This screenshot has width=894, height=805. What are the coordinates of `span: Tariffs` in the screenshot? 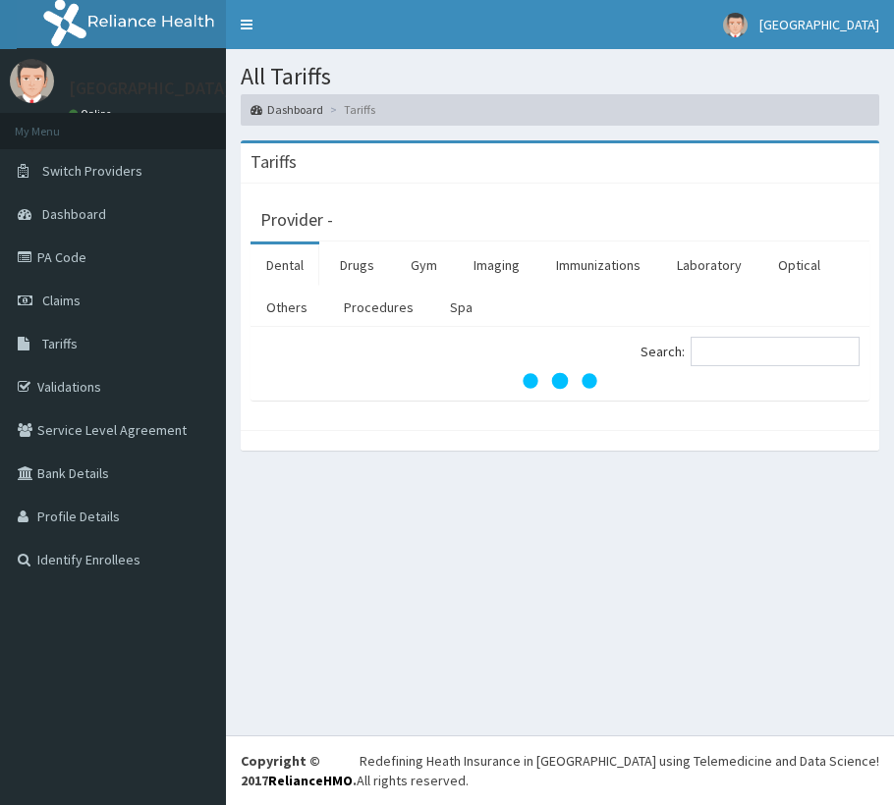 It's located at (60, 344).